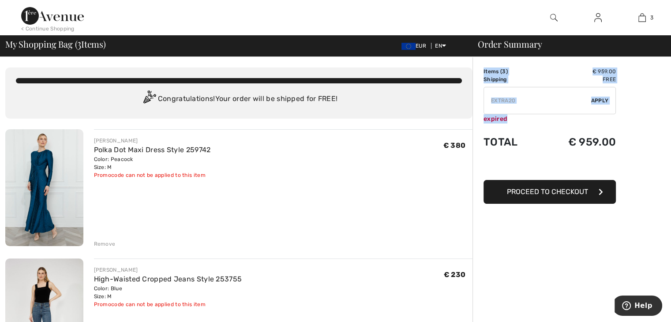 Image resolution: width=671 pixels, height=322 pixels. I want to click on div: Color: Blue Size: M, so click(168, 292).